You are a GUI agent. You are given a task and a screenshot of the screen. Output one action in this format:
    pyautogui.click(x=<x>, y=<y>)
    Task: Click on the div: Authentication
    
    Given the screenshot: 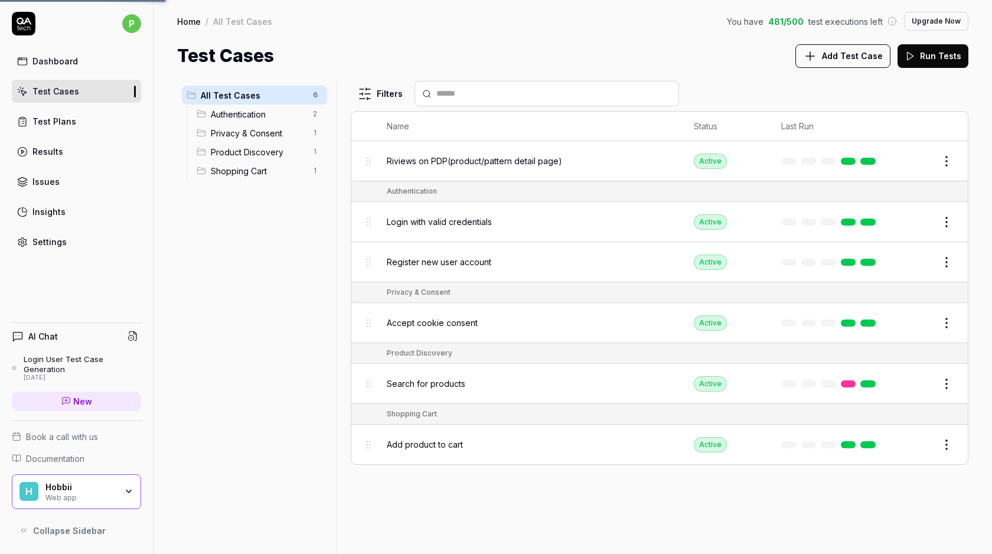 What is the action you would take?
    pyautogui.click(x=412, y=191)
    